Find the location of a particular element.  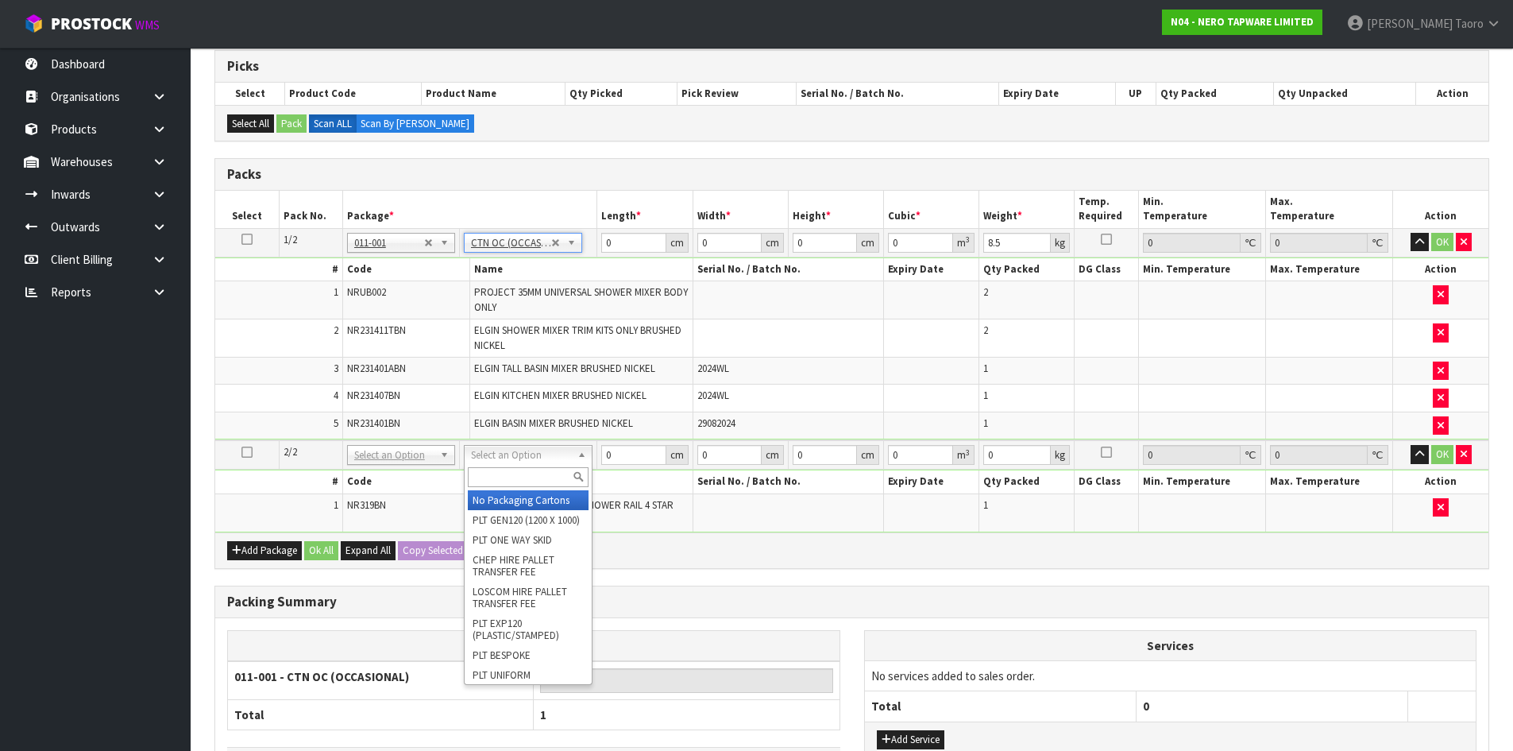

li: LOSCOM HIRE PALLET TRANSFER FEE is located at coordinates (528, 597).